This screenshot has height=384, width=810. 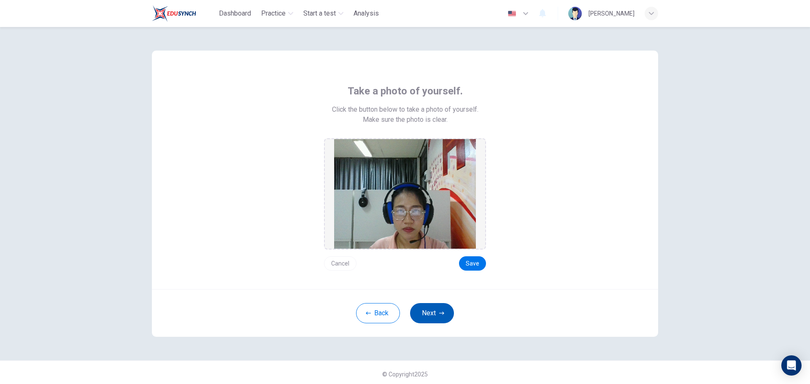 I want to click on button: Save, so click(x=472, y=264).